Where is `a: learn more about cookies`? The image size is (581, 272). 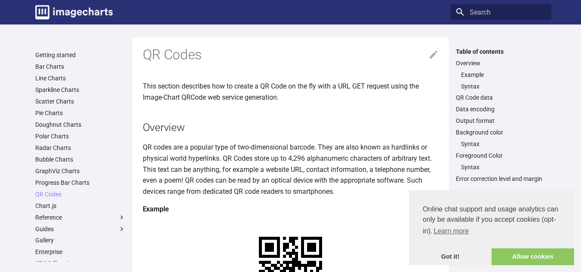 a: learn more about cookies is located at coordinates (451, 232).